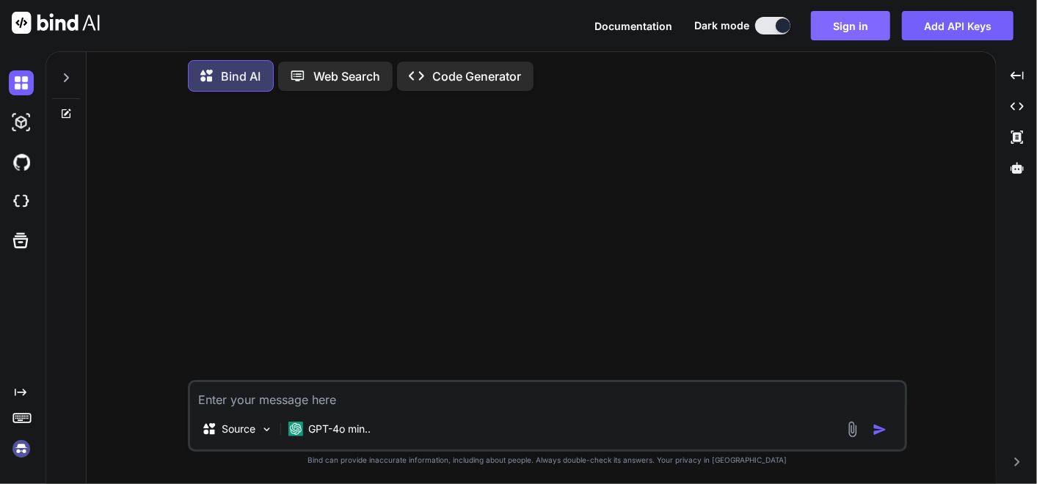 The width and height of the screenshot is (1037, 484). I want to click on img: icon, so click(880, 430).